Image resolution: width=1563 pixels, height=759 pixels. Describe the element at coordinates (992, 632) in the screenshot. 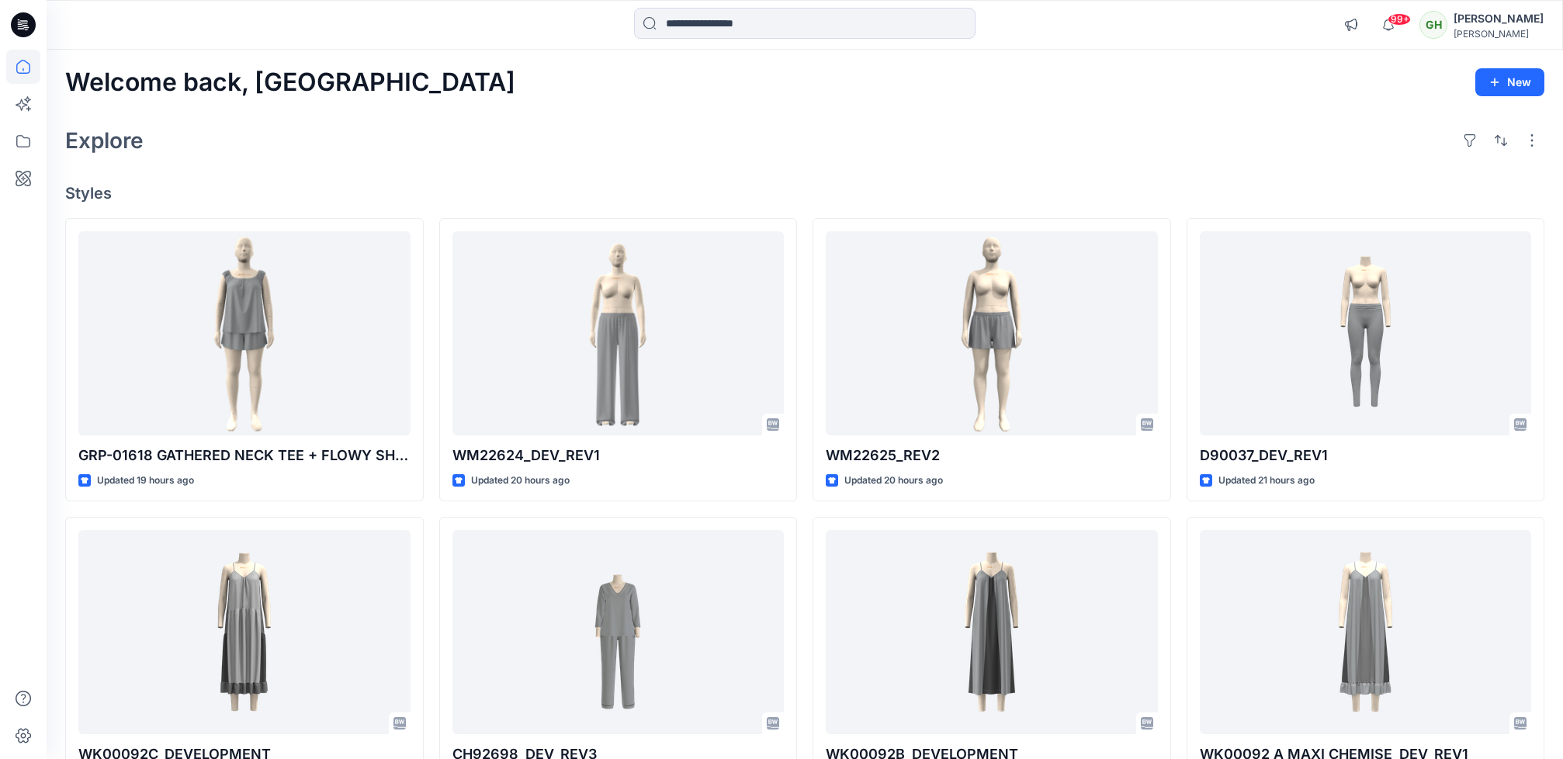

I see `a: WK00092B_DEVELOPMENT` at that location.